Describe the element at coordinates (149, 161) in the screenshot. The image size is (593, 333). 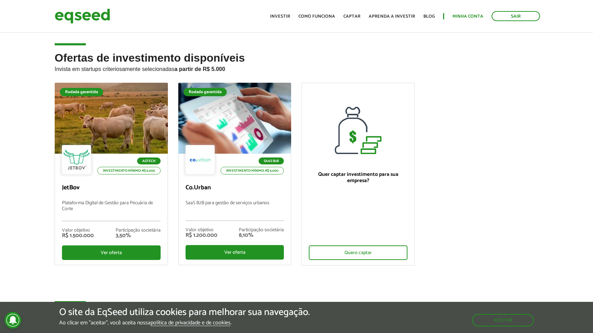
I see `p: Agtech` at that location.